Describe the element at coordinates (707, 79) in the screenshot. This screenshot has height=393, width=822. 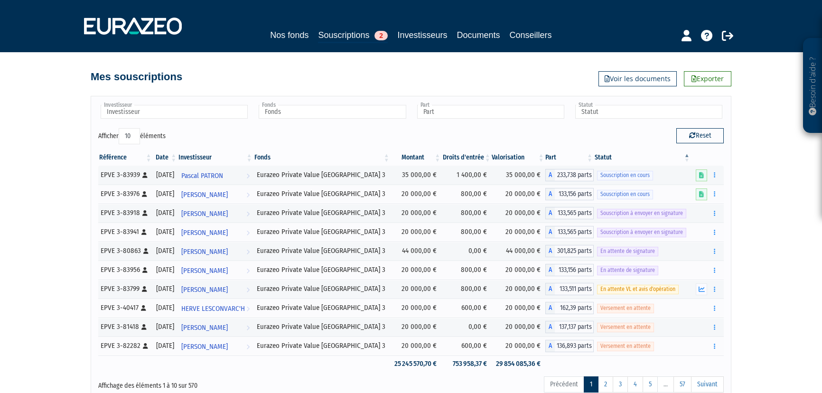
I see `a: Exporter` at that location.